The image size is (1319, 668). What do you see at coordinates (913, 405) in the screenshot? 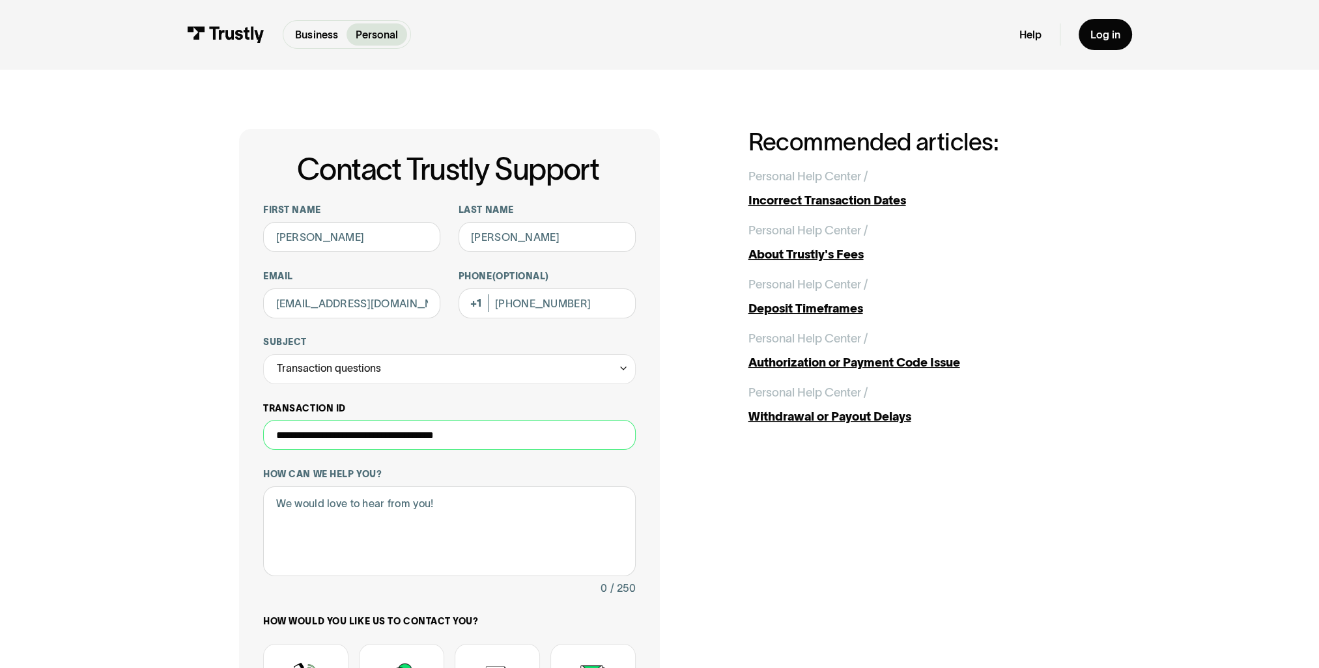
I see `a: Personal Help Center /Withdrawal or Payout Delays` at bounding box center [913, 405].